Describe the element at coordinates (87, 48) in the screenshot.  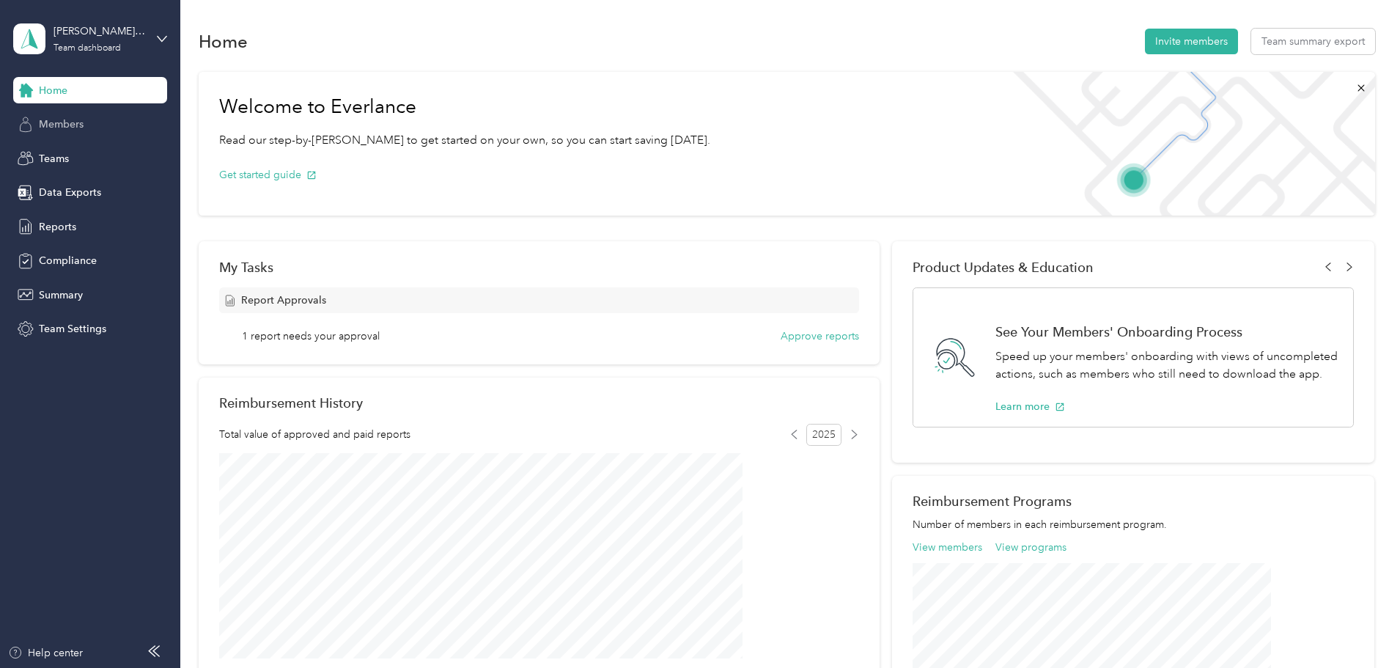
I see `div: Team dashboard` at that location.